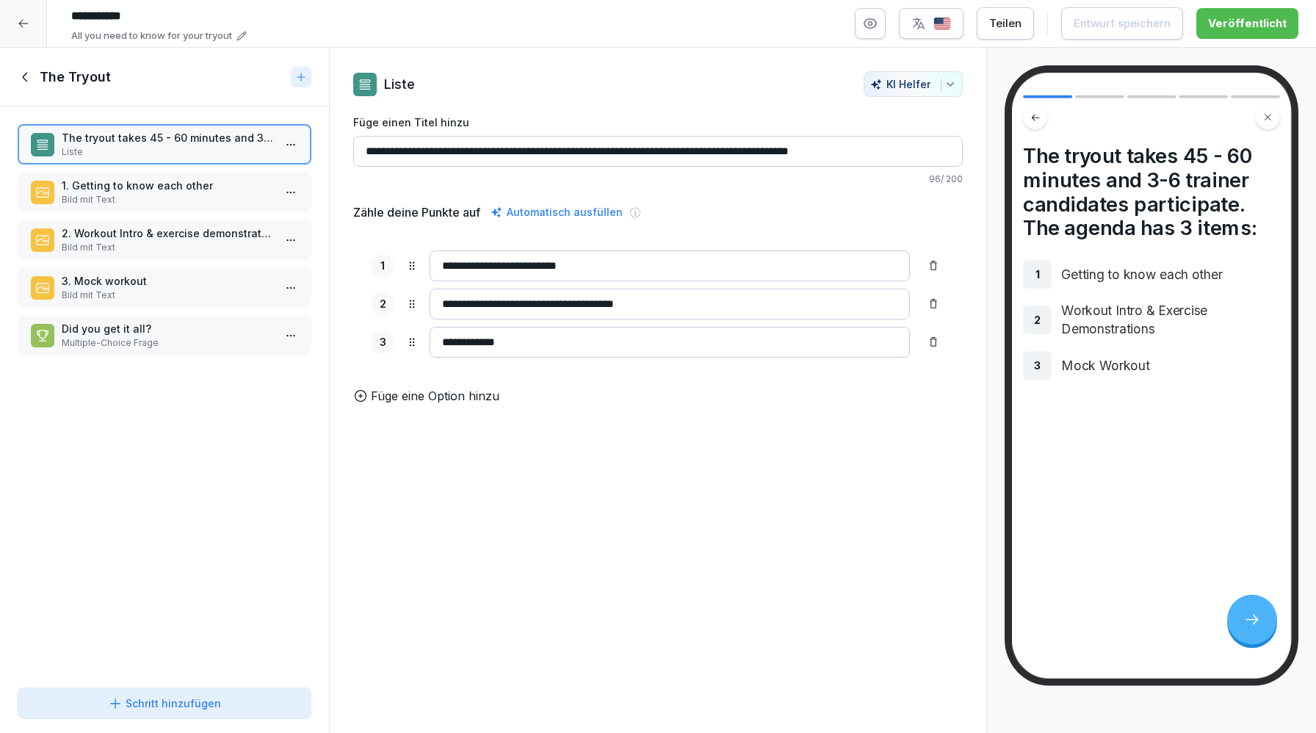  I want to click on h4: The tryout takes 45 - 60 minutes and 3-6 trainer candidates participate. The agenda has 3 items:, so click(1151, 192).